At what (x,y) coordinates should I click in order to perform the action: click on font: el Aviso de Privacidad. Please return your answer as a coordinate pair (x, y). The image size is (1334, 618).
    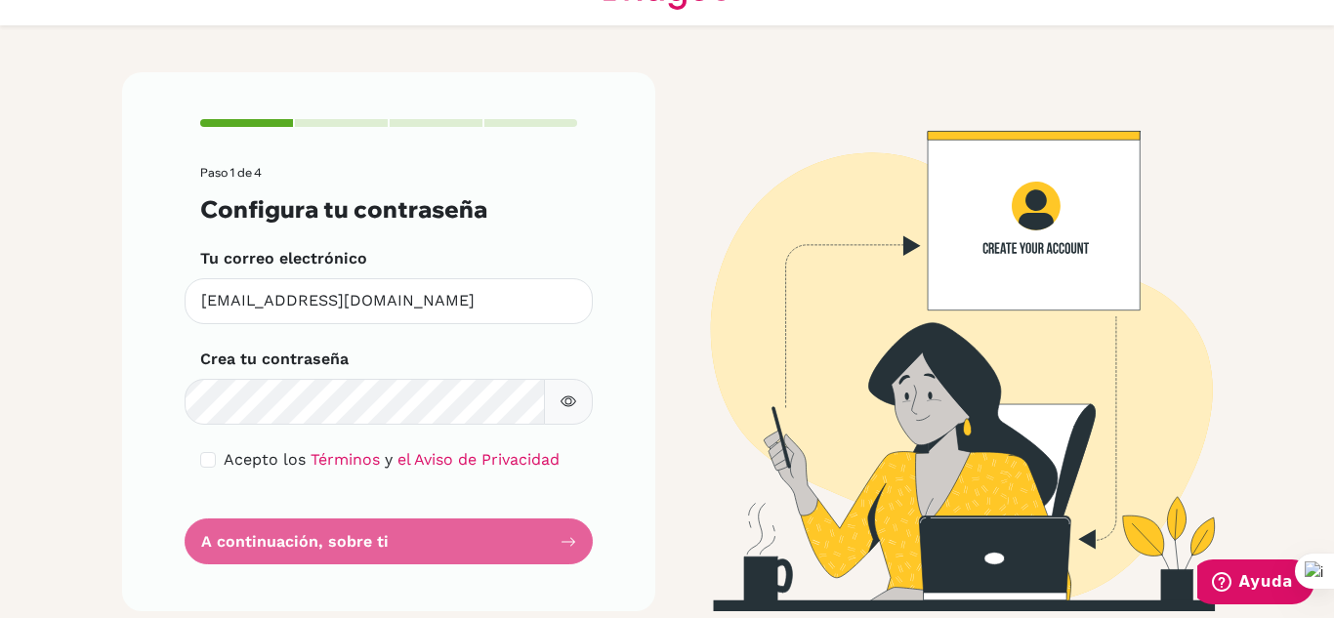
    Looking at the image, I should click on (479, 459).